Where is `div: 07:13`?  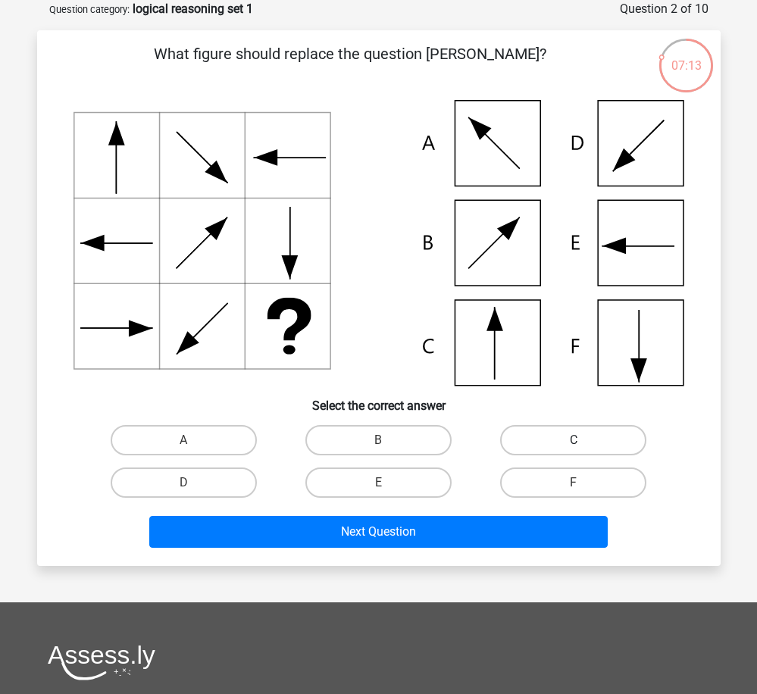 div: 07:13 is located at coordinates (685, 56).